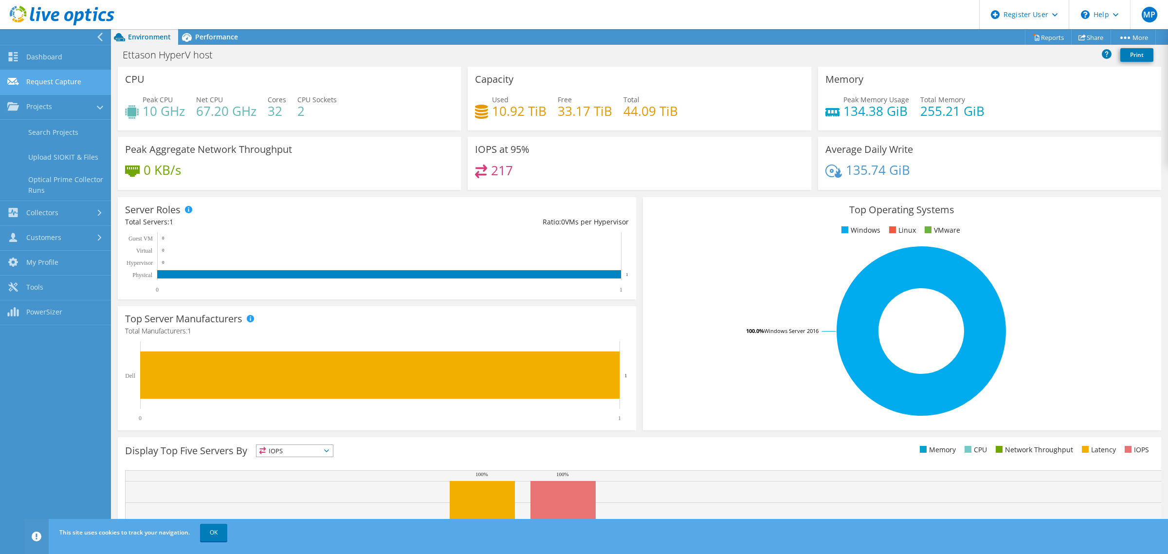 The width and height of the screenshot is (1168, 554). I want to click on h3: Capacity, so click(494, 79).